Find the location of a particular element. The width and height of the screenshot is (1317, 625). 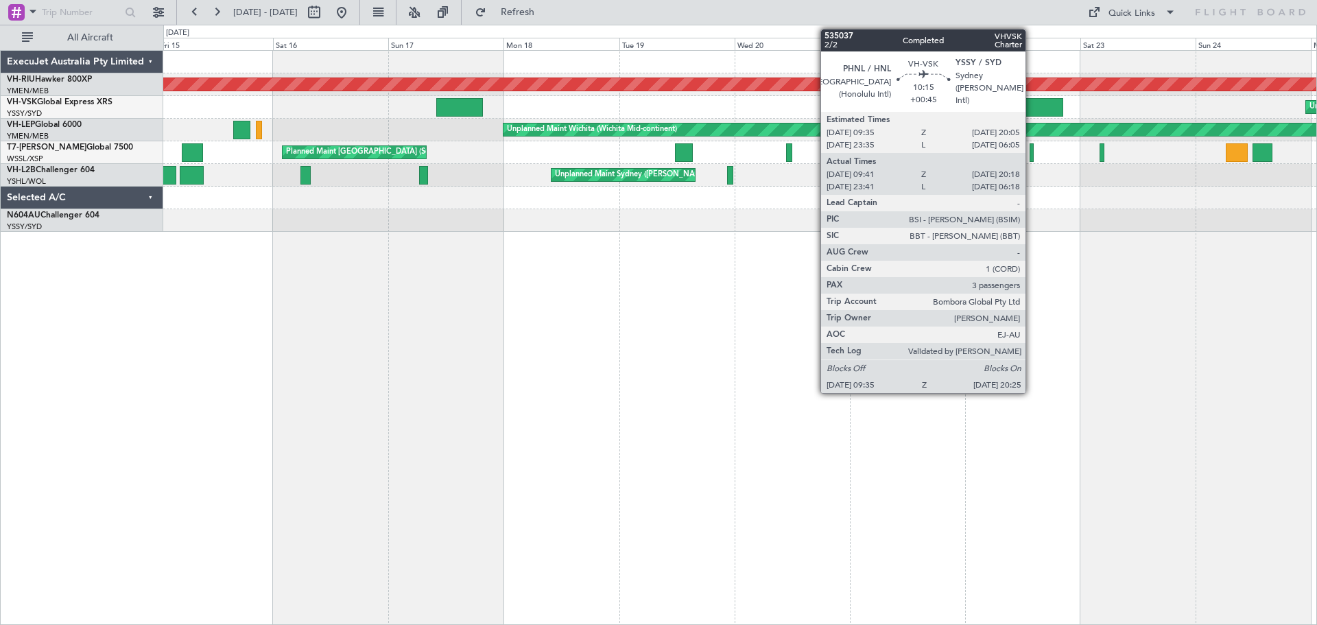

a: VH-VSKGlobal Express XRS is located at coordinates (60, 102).